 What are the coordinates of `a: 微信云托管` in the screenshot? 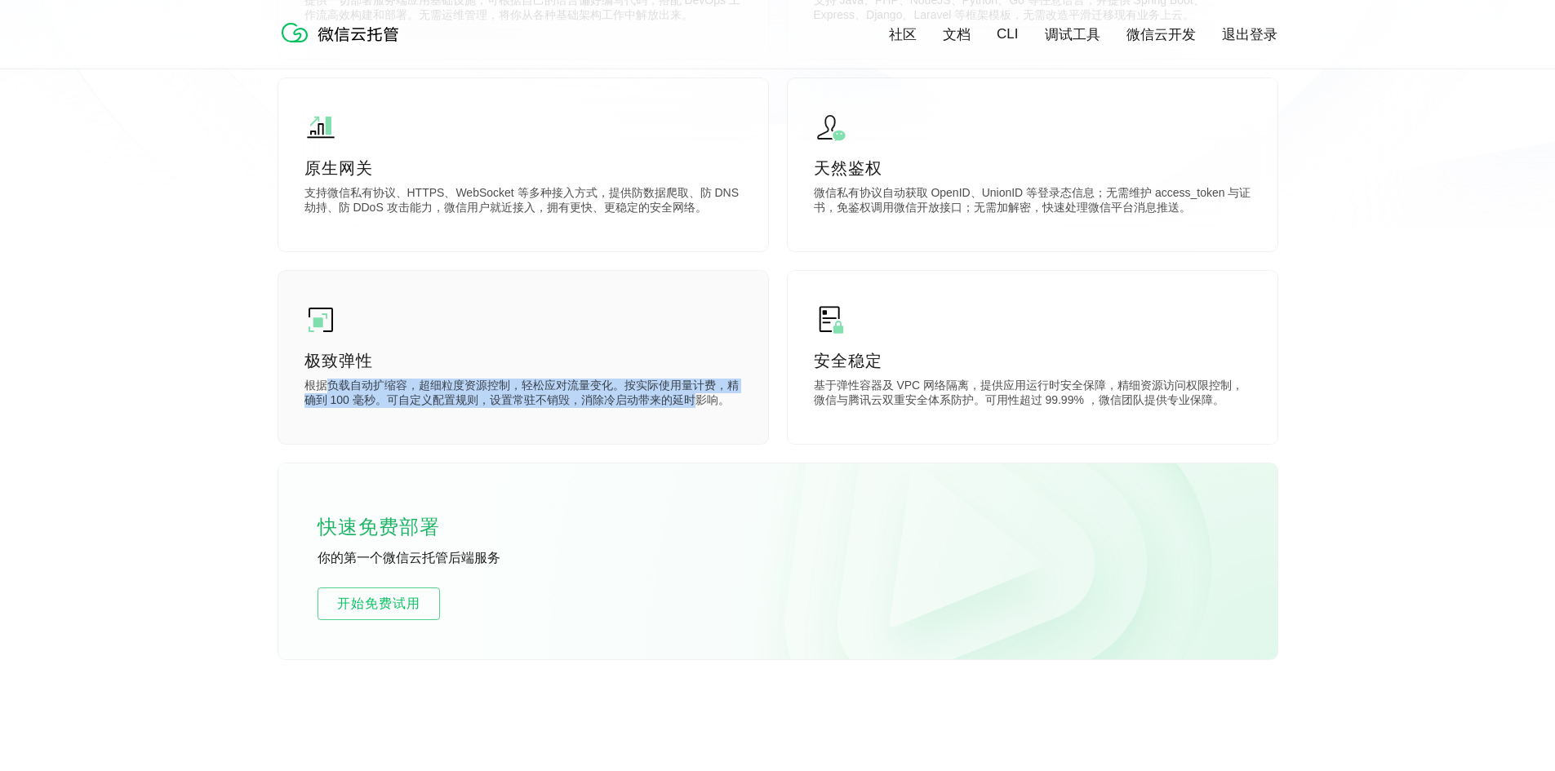 It's located at (344, 44).